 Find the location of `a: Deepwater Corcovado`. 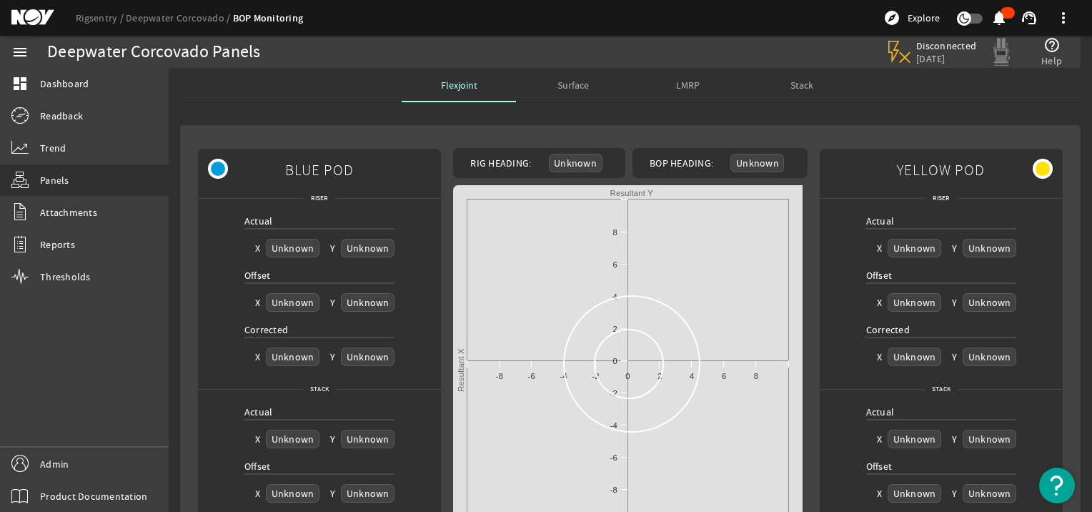

a: Deepwater Corcovado is located at coordinates (179, 18).